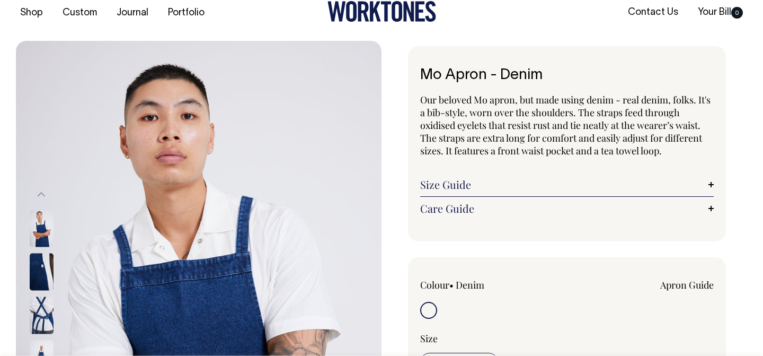  What do you see at coordinates (565, 125) in the screenshot?
I see `span: Our beloved Mo apron, but made using denim - real denim, folks. It's a bib-style, worn over the s...` at bounding box center [565, 125].